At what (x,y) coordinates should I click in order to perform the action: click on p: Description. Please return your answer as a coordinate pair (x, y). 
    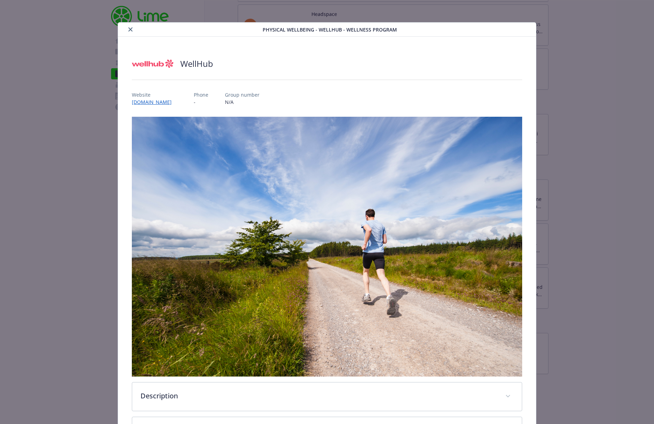
    Looking at the image, I should click on (319, 396).